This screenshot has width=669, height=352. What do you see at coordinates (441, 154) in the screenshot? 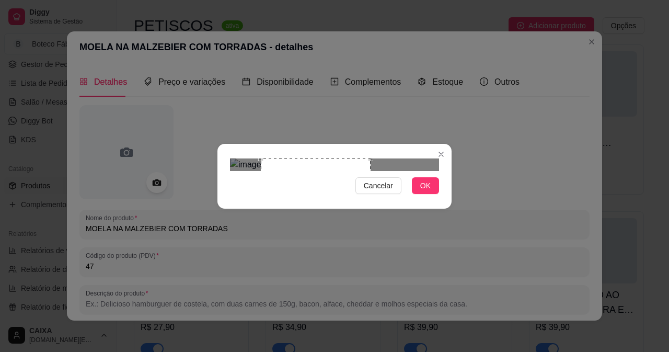
I see `button: Close` at bounding box center [441, 154].